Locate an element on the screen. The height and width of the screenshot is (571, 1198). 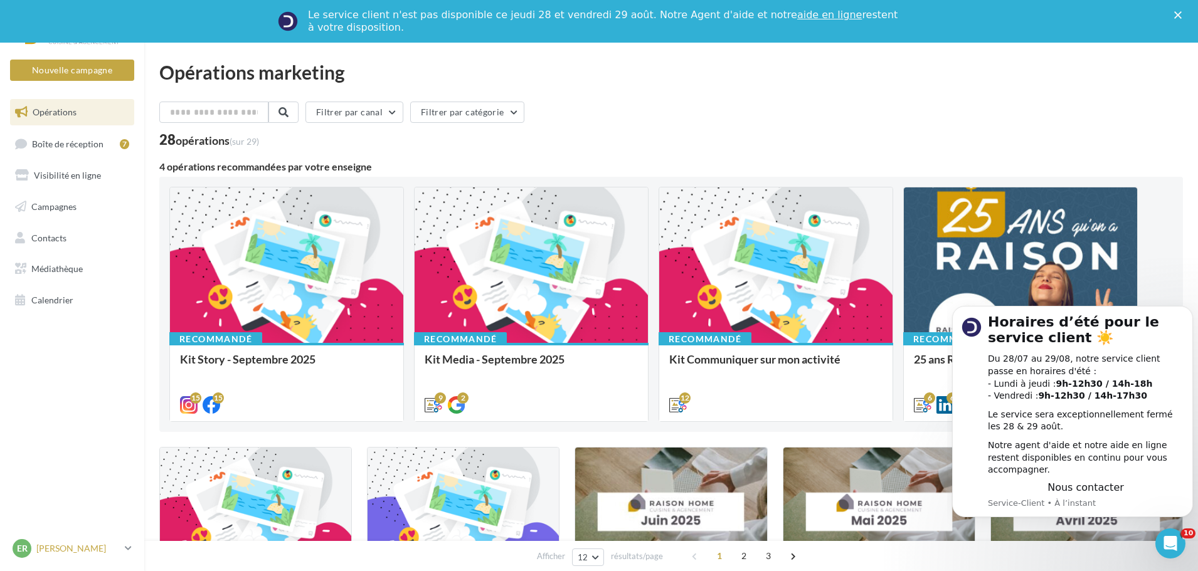
a: Opérations is located at coordinates (72, 112).